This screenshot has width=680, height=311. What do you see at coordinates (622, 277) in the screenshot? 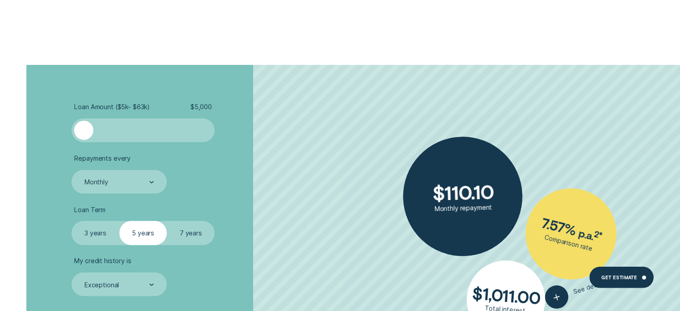
I see `a: Get Estimate` at bounding box center [622, 277].